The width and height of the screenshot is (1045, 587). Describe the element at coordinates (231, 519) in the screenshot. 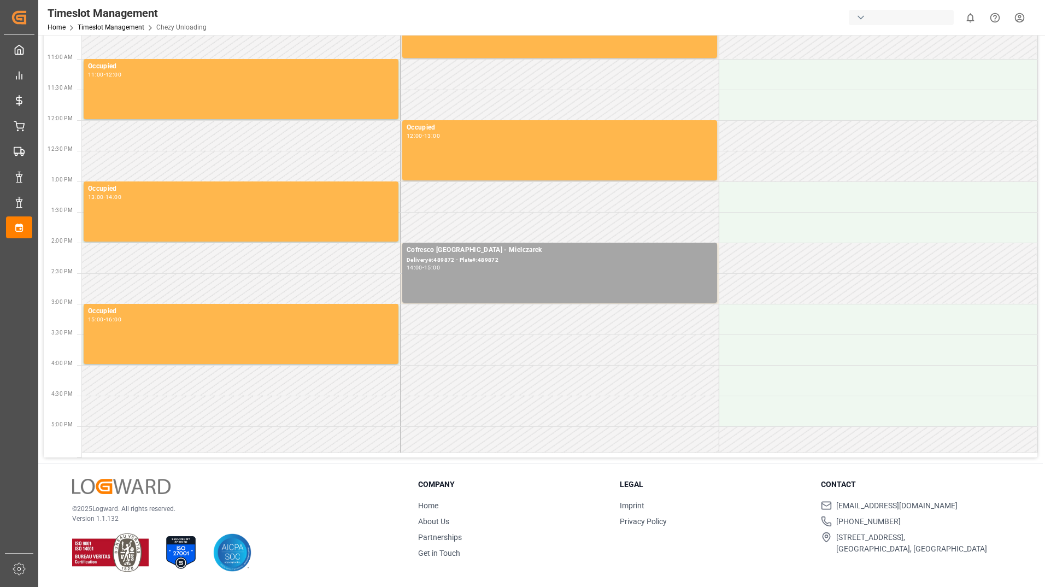

I see `p: Version 1.1.132` at that location.